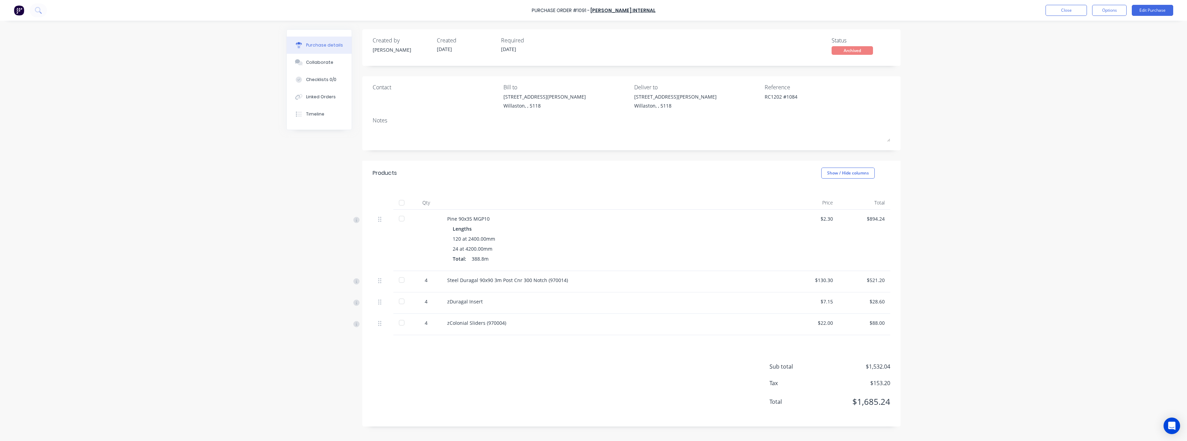 The image size is (1187, 441). Describe the element at coordinates (813, 280) in the screenshot. I see `div: $130.30` at that location.